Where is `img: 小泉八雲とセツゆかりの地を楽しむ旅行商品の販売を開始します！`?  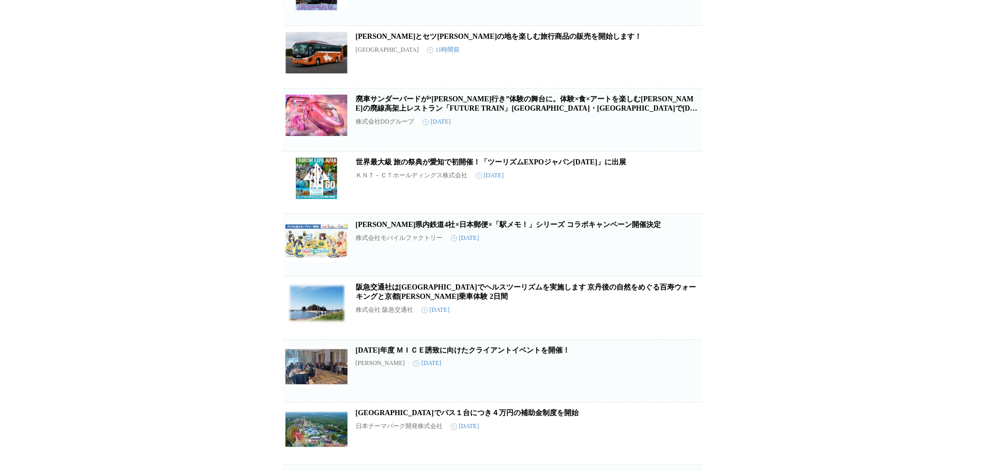
img: 小泉八雲とセツゆかりの地を楽しむ旅行商品の販売を開始します！ is located at coordinates (317, 53).